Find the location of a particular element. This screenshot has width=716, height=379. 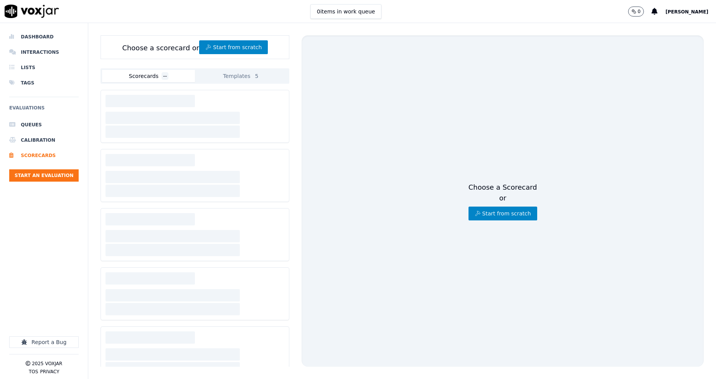

h6: Evaluations is located at coordinates (44, 110).